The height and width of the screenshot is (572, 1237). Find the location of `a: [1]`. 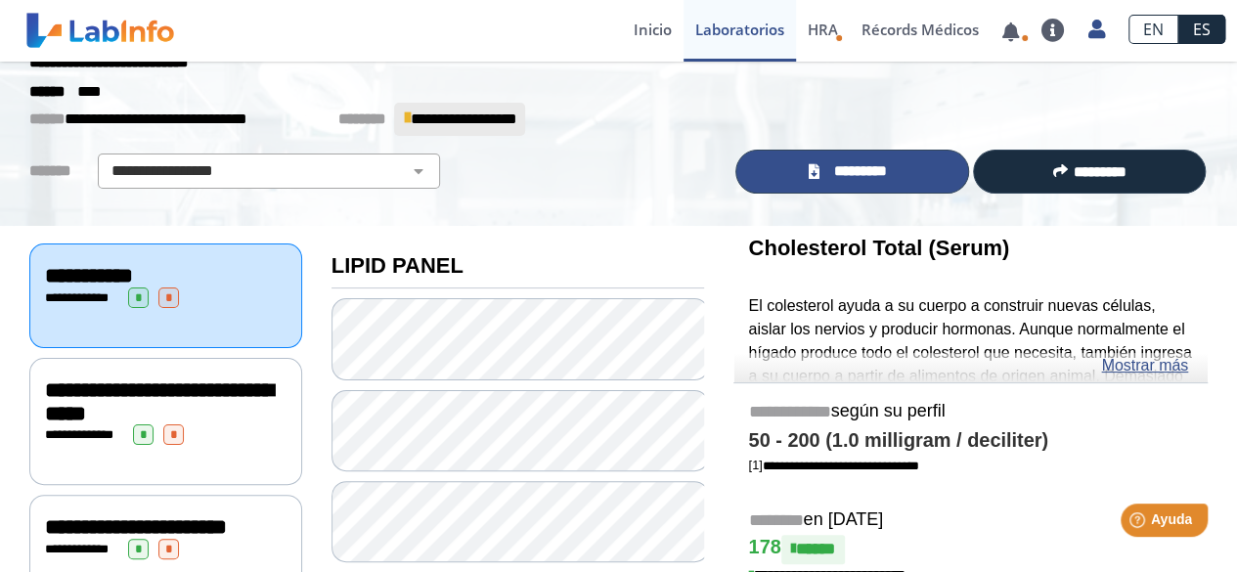

a: [1] is located at coordinates (833, 464).